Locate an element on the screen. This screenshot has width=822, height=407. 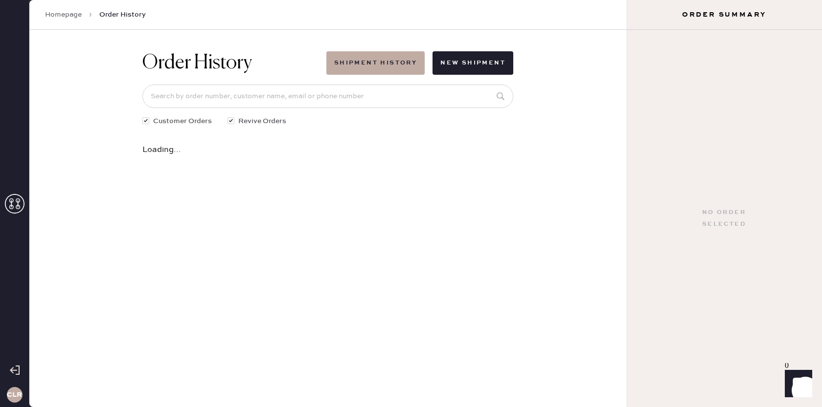
input: Search by order number, customer name, email or phone number is located at coordinates (328, 96).